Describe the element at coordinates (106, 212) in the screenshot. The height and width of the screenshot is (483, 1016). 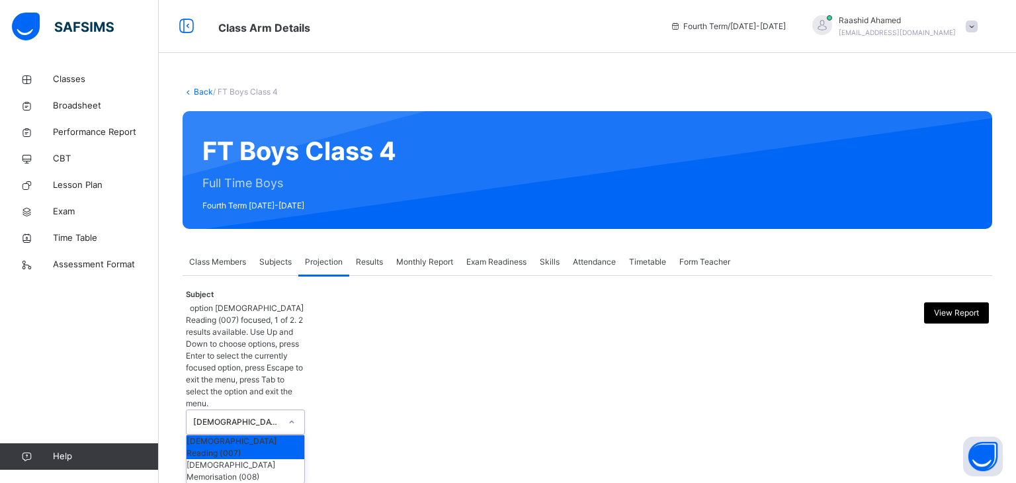
I see `span: Exam` at that location.